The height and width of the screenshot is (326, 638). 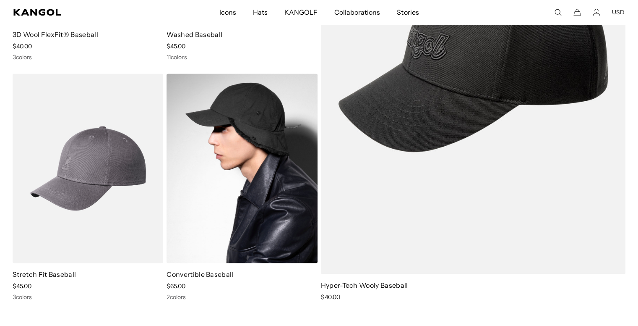 What do you see at coordinates (365, 285) in the screenshot?
I see `a: Hyper-Tech Wooly Baseball` at bounding box center [365, 285].